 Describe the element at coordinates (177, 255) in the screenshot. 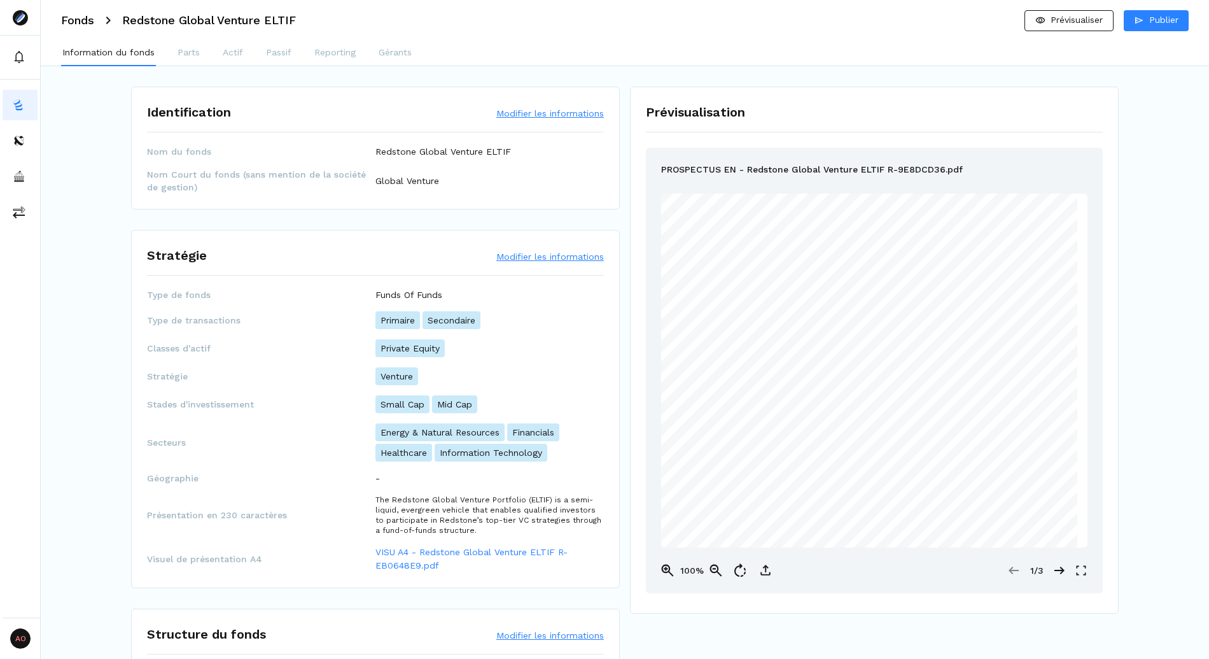

I see `h1: Stratégie` at that location.